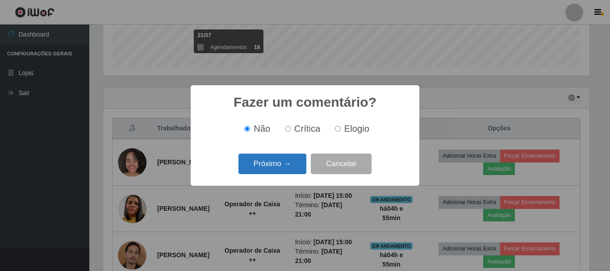  What do you see at coordinates (272, 164) in the screenshot?
I see `button: Próximo →` at bounding box center [272, 164].